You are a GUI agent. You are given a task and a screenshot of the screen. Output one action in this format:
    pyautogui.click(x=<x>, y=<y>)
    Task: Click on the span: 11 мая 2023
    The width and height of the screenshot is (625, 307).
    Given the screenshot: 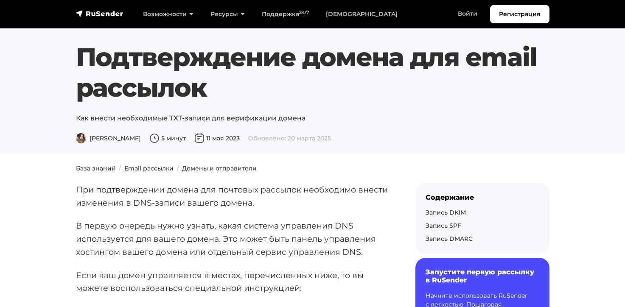 What is the action you would take?
    pyautogui.click(x=217, y=138)
    